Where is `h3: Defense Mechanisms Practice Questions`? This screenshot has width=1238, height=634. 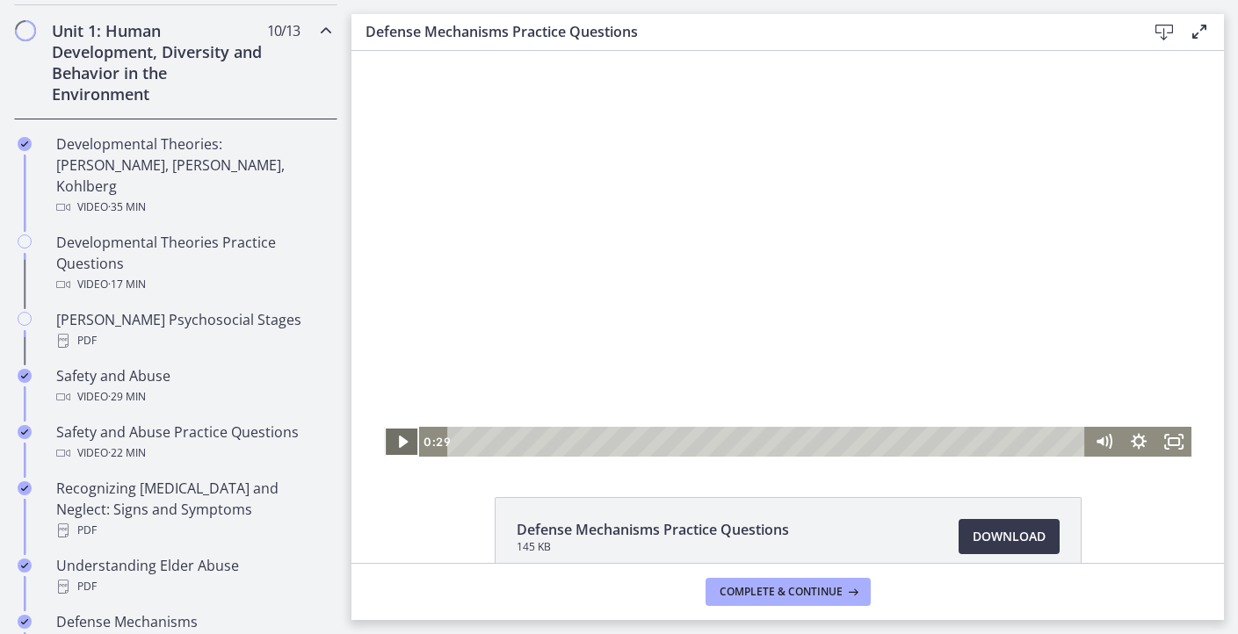
h3: Defense Mechanisms Practice Questions is located at coordinates (742, 32).